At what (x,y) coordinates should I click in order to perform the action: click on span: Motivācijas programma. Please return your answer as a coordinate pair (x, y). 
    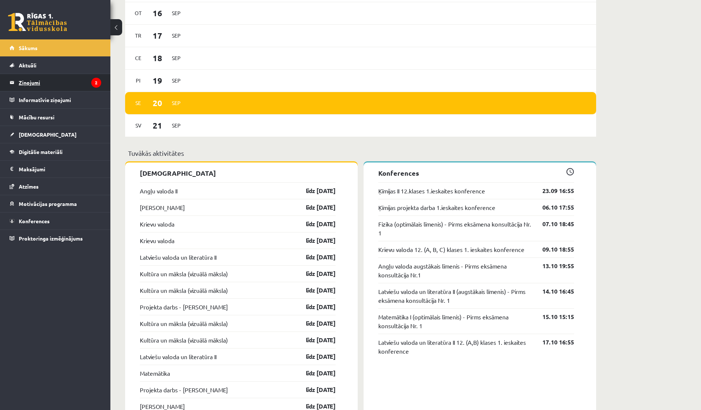
    Looking at the image, I should click on (48, 204).